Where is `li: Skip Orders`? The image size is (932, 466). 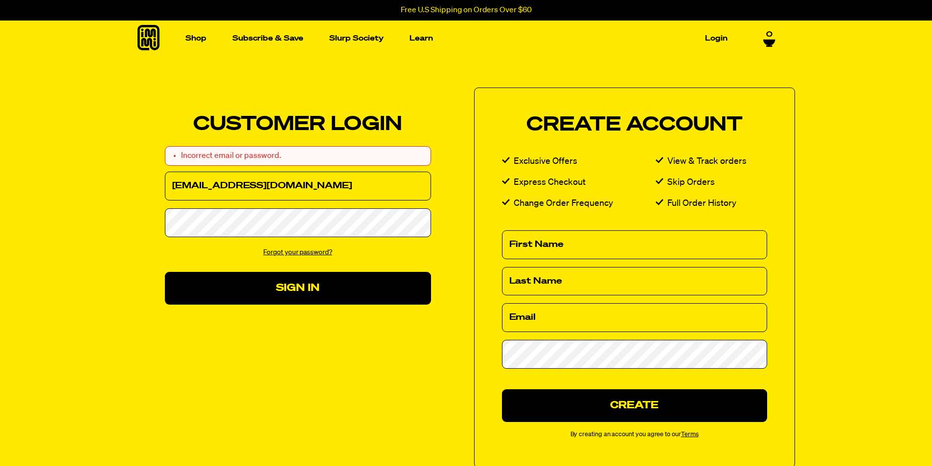
li: Skip Orders is located at coordinates (711, 182).